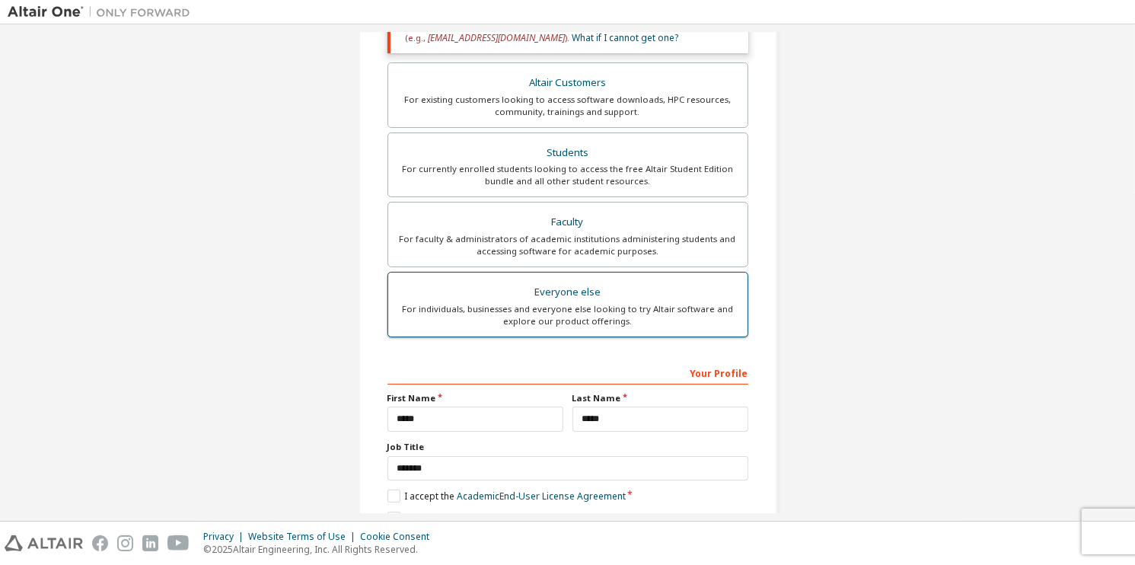 The image size is (1135, 565). Describe the element at coordinates (568, 292) in the screenshot. I see `div: Everyone else` at that location.